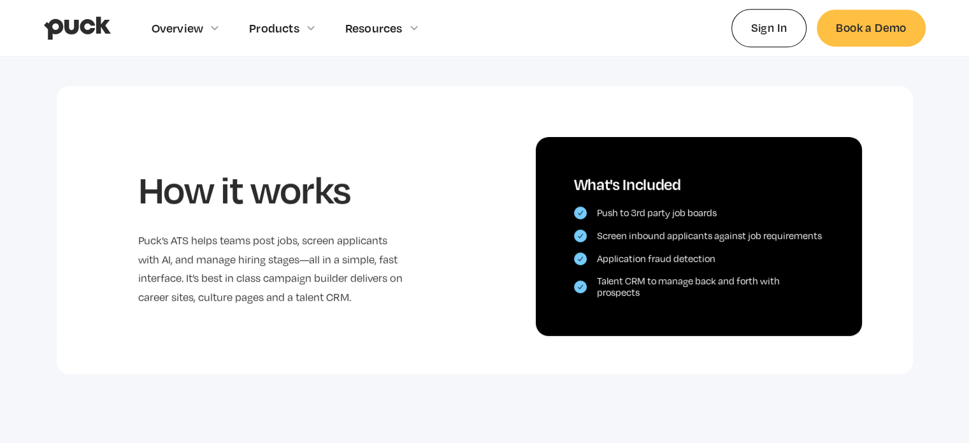  What do you see at coordinates (657, 213) in the screenshot?
I see `div: Push to 3rd party job boards` at bounding box center [657, 213].